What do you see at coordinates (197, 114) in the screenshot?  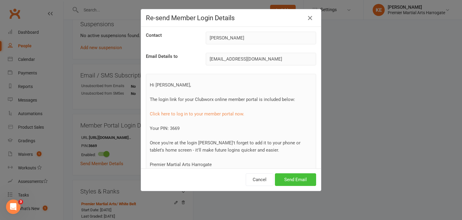 I see `a: Click here to log in to your member portal now.` at bounding box center [197, 114].